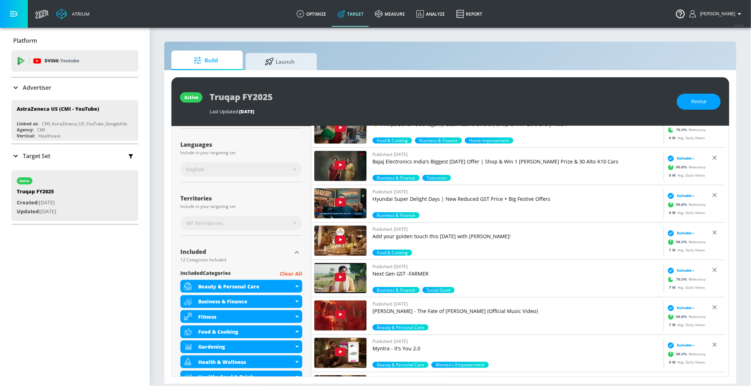  What do you see at coordinates (75, 120) in the screenshot?
I see `div: AstraZeneca US (CMI - YouTube)Linked as:CMI_AstraZeneca_US_YouTube_GoogleAdsAgency:CMIVertical:He...` at bounding box center [75, 120].